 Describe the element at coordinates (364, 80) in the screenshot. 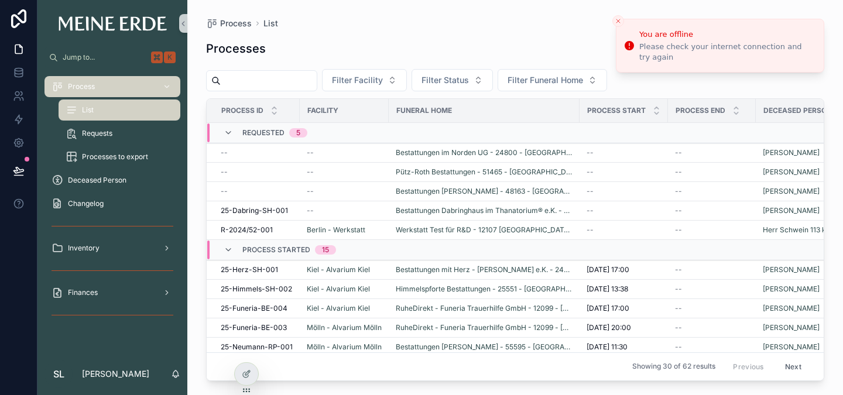

I see `button: Select Button` at that location.